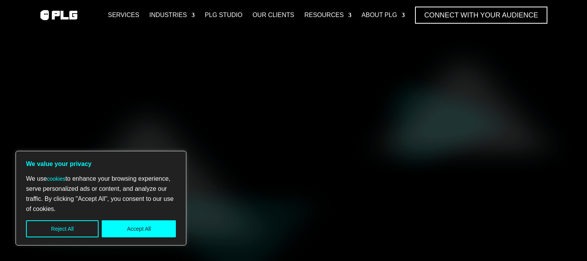 The image size is (587, 261). I want to click on a: About PLG, so click(383, 15).